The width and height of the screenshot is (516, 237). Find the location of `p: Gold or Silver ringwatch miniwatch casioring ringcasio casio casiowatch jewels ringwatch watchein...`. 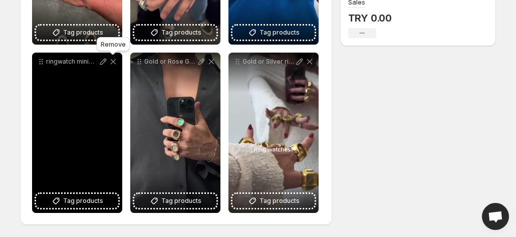

p: Gold or Silver ringwatch miniwatch casioring ringcasio casio casiowatch jewels ringwatch watchein... is located at coordinates (269, 62).